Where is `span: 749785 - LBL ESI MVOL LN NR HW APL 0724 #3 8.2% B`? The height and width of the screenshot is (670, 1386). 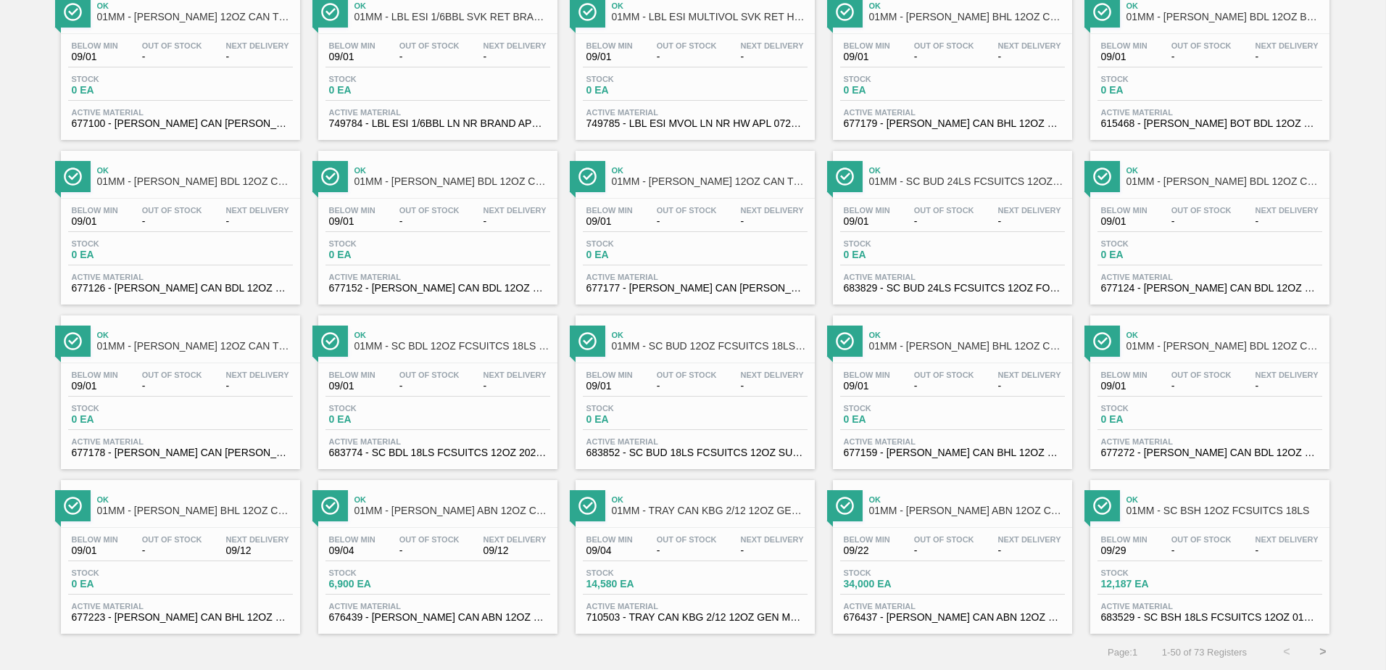 span: 749785 - LBL ESI MVOL LN NR HW APL 0724 #3 8.2% B is located at coordinates (695, 123).